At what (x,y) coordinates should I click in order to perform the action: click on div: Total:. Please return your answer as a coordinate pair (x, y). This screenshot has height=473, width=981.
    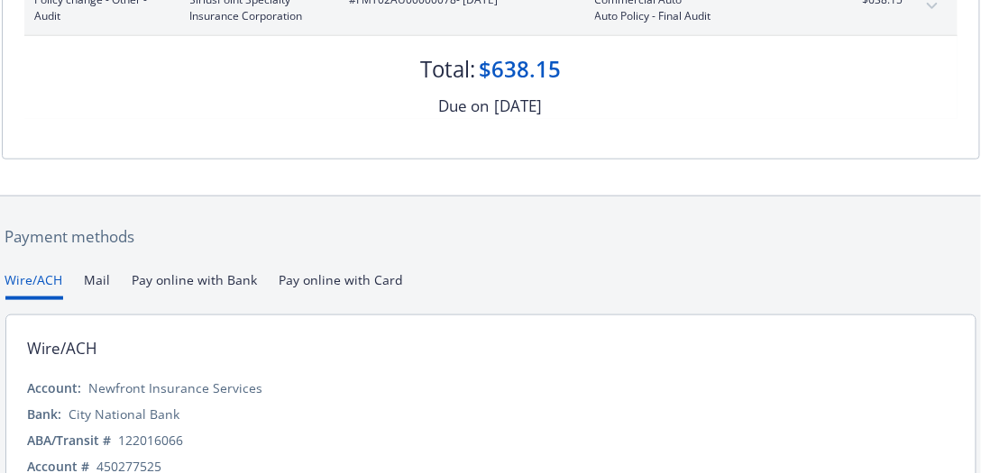
    Looking at the image, I should click on (447, 69).